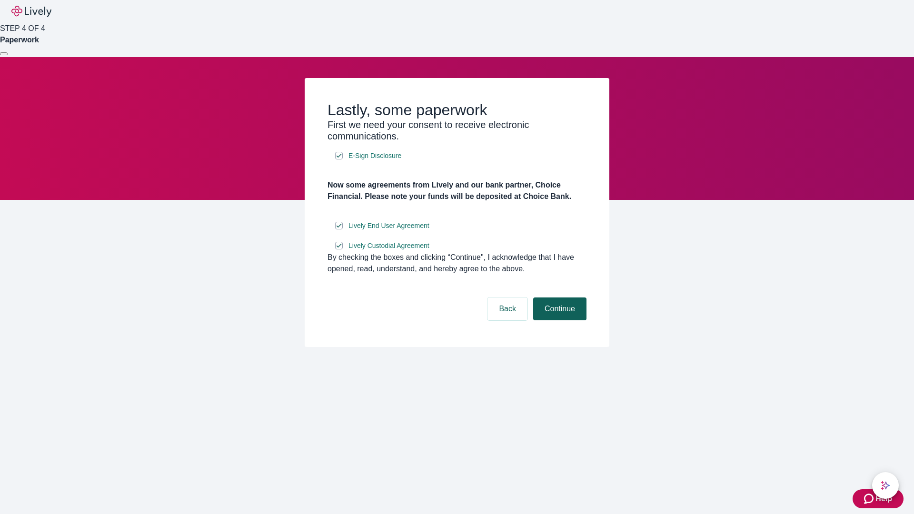 The image size is (914, 514). Describe the element at coordinates (457, 110) in the screenshot. I see `h2: Lastly, some paperwork` at that location.